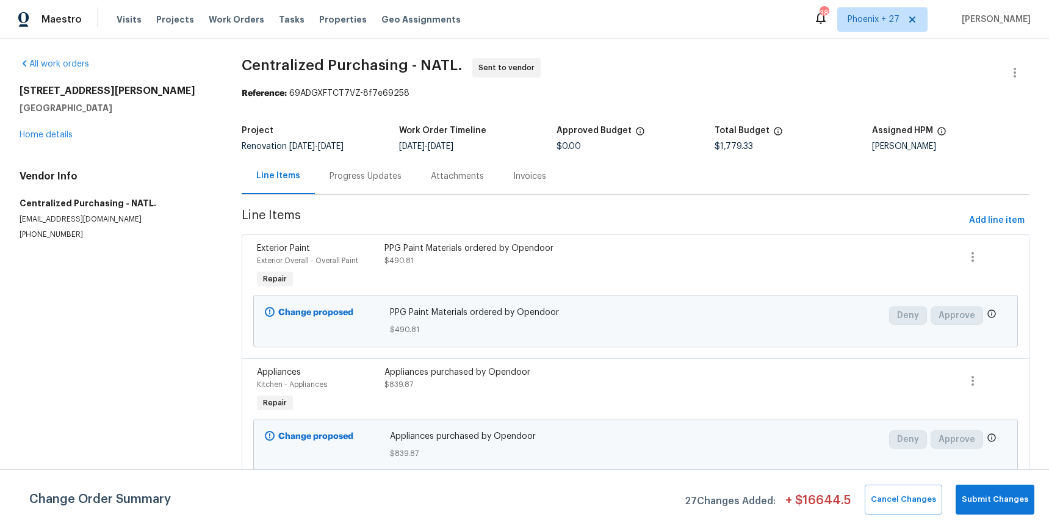 The width and height of the screenshot is (1049, 528). Describe the element at coordinates (54, 64) in the screenshot. I see `a: All work orders` at that location.